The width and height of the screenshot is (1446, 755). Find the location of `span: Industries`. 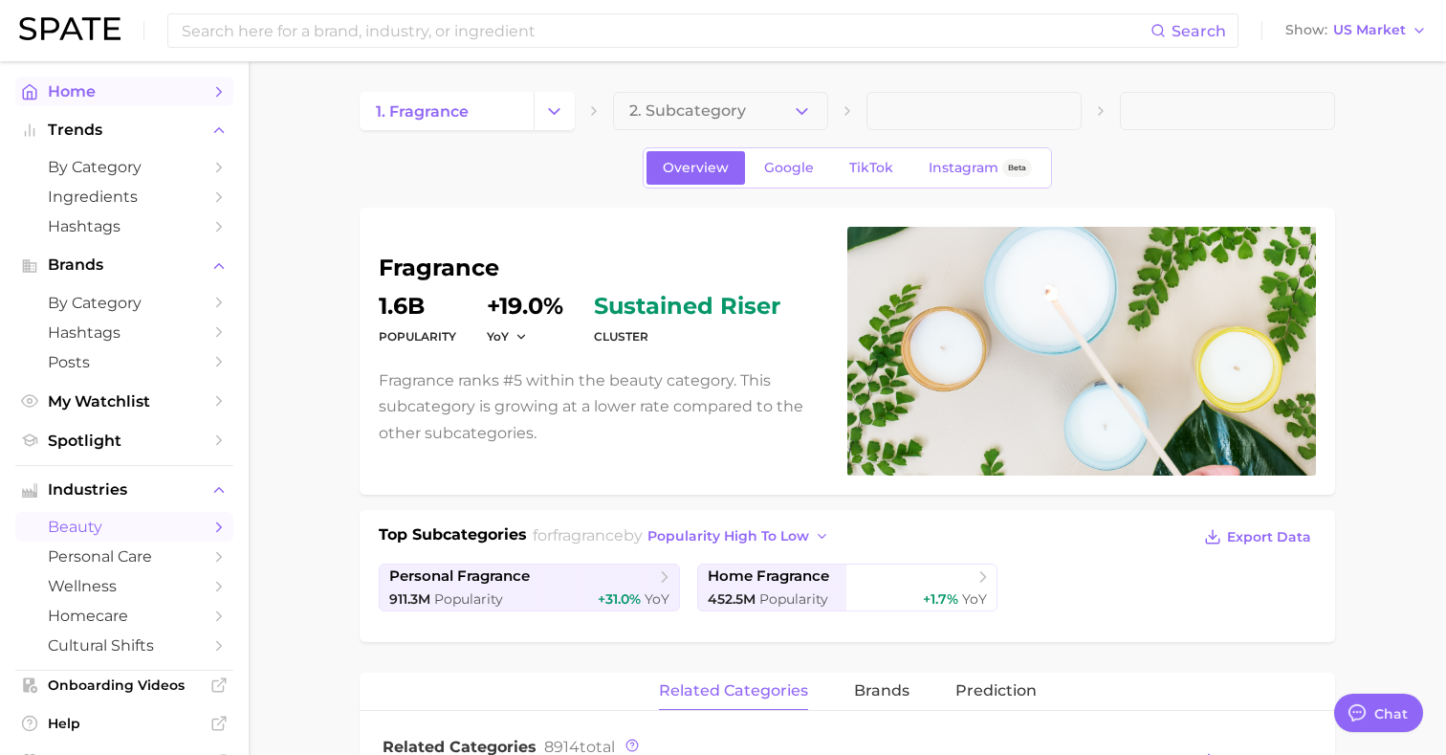

span: Industries is located at coordinates (124, 490).